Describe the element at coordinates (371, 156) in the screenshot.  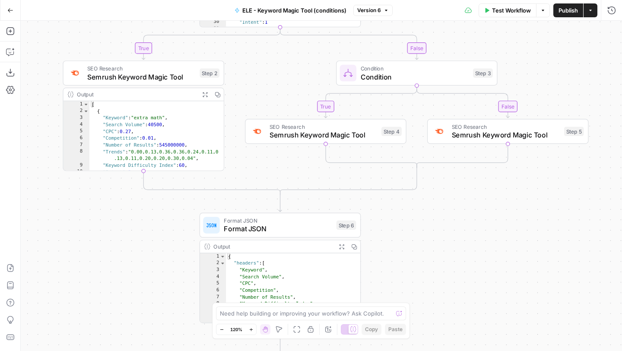
I see `g: Edge from step_4 to step_3-conditional-end` at that location.